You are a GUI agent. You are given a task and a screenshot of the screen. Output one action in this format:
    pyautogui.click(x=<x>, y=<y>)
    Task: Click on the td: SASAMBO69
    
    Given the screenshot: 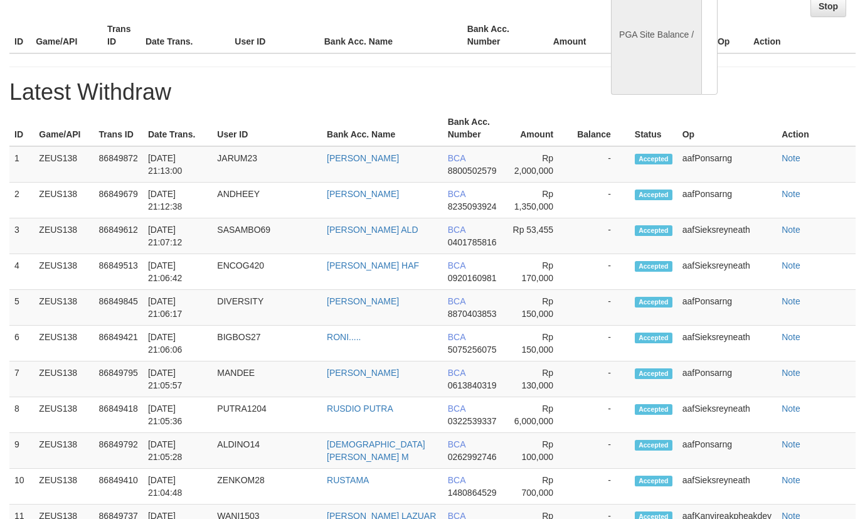 What is the action you would take?
    pyautogui.click(x=267, y=236)
    